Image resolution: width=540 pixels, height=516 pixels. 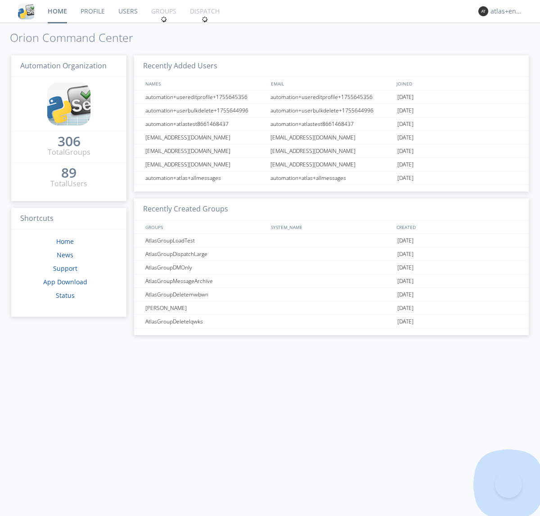 I want to click on div: JOINED, so click(x=457, y=83).